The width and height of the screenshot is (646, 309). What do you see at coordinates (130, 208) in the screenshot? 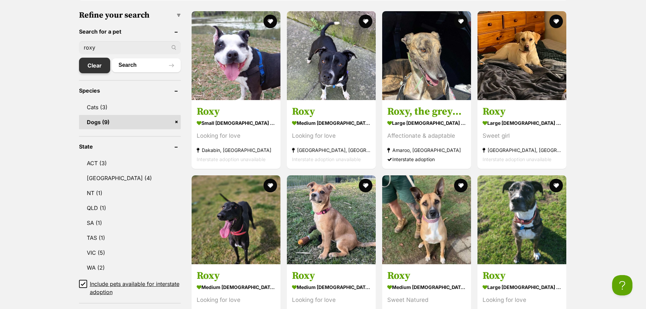
I see `a: QLD (1)` at bounding box center [130, 208].